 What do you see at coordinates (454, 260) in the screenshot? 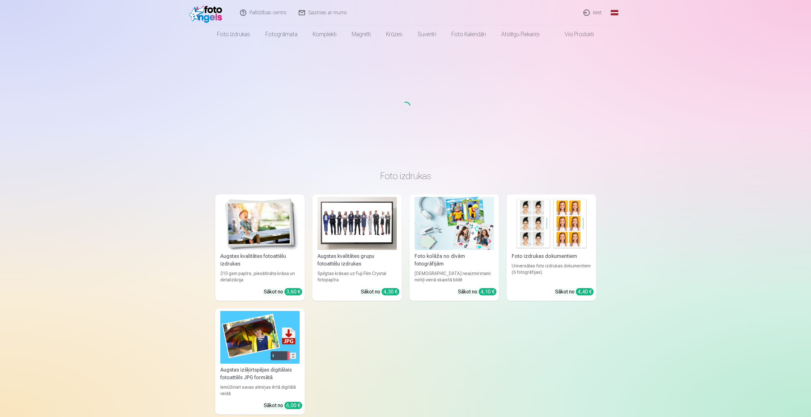
I see `div: Foto kolāža no divām fotogrāfijām` at bounding box center [454, 260].